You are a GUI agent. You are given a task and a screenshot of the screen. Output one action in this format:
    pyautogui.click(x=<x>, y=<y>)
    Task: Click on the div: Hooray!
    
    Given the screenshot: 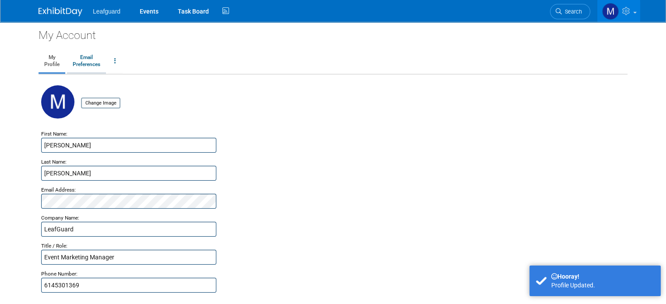 What is the action you would take?
    pyautogui.click(x=602, y=277)
    